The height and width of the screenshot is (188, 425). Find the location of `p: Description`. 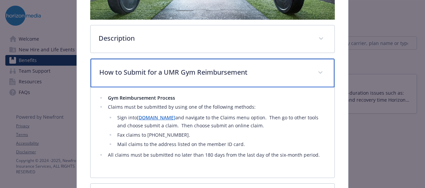

p: Description is located at coordinates (204, 38).